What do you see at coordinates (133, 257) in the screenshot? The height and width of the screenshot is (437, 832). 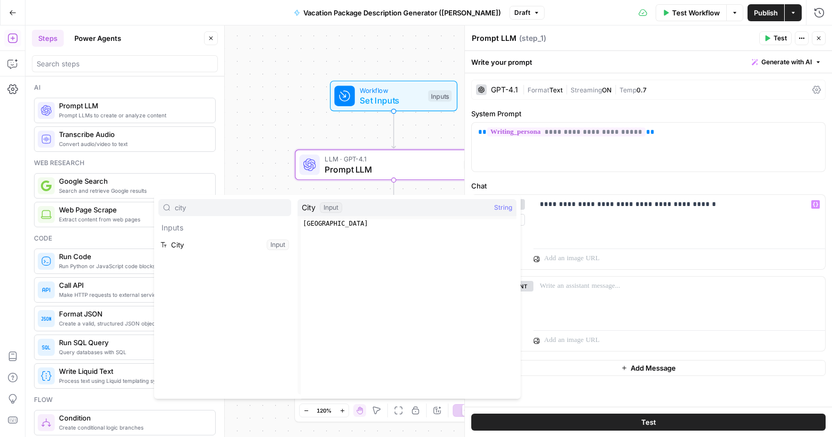 I see `span: Run Code` at bounding box center [133, 257].